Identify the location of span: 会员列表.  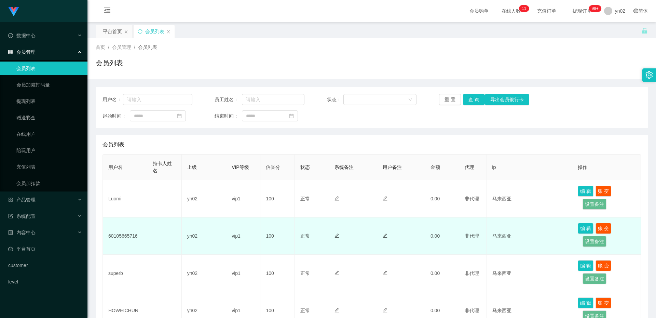
(113, 145).